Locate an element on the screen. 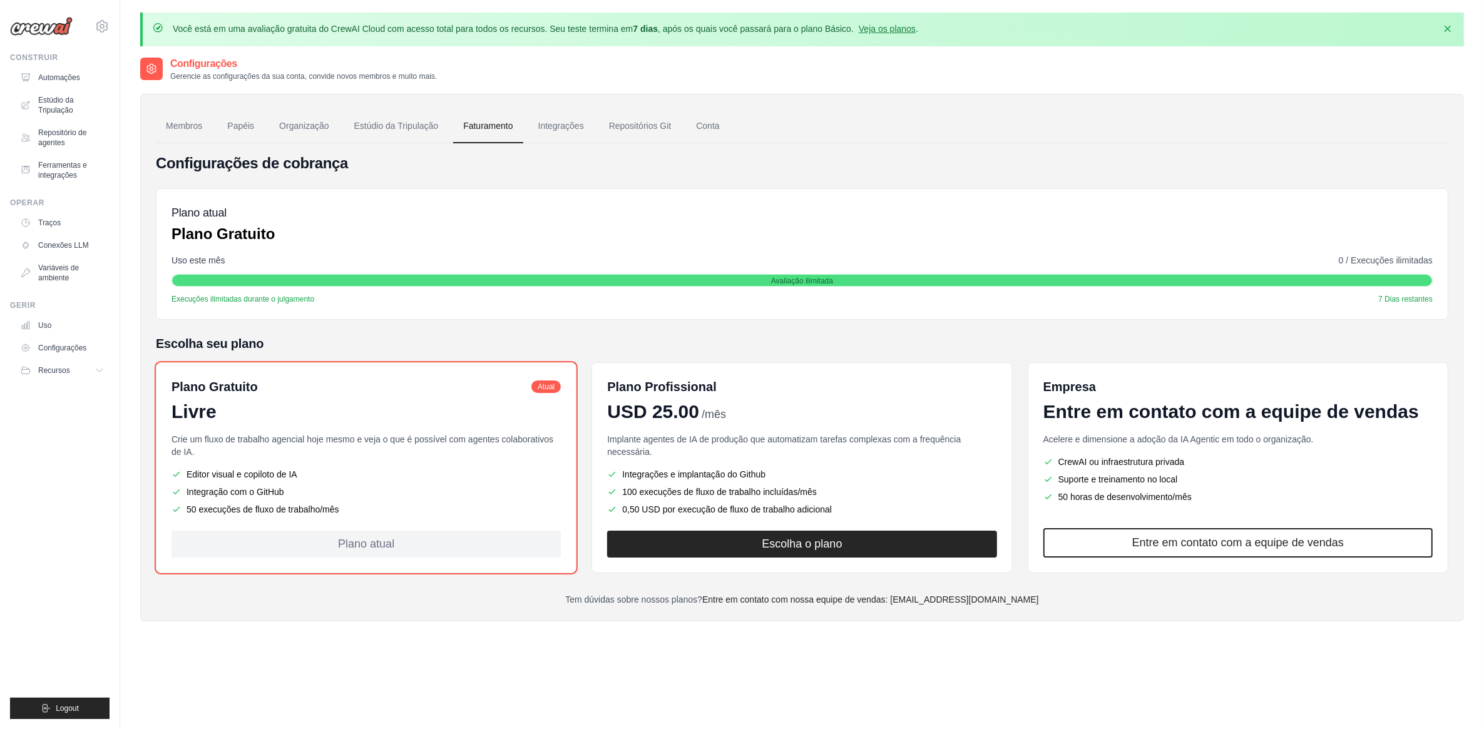  font: Uso is located at coordinates (44, 326).